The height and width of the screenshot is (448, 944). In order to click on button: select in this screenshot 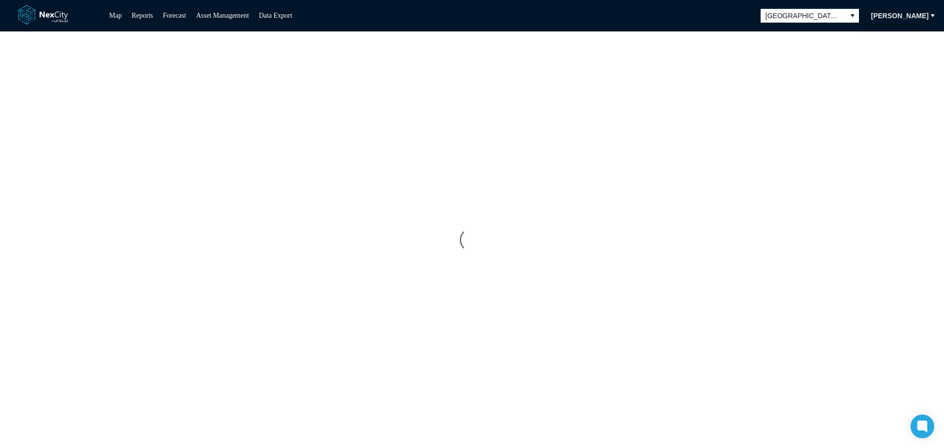, I will do `click(852, 16)`.